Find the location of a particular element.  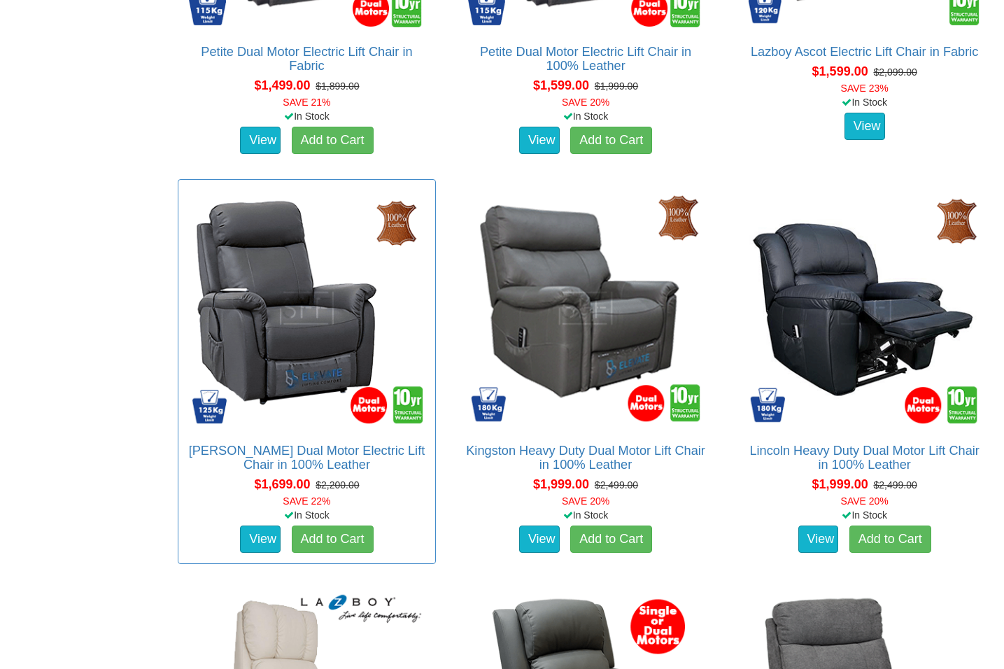

span: $1,499.00 is located at coordinates (282, 85).